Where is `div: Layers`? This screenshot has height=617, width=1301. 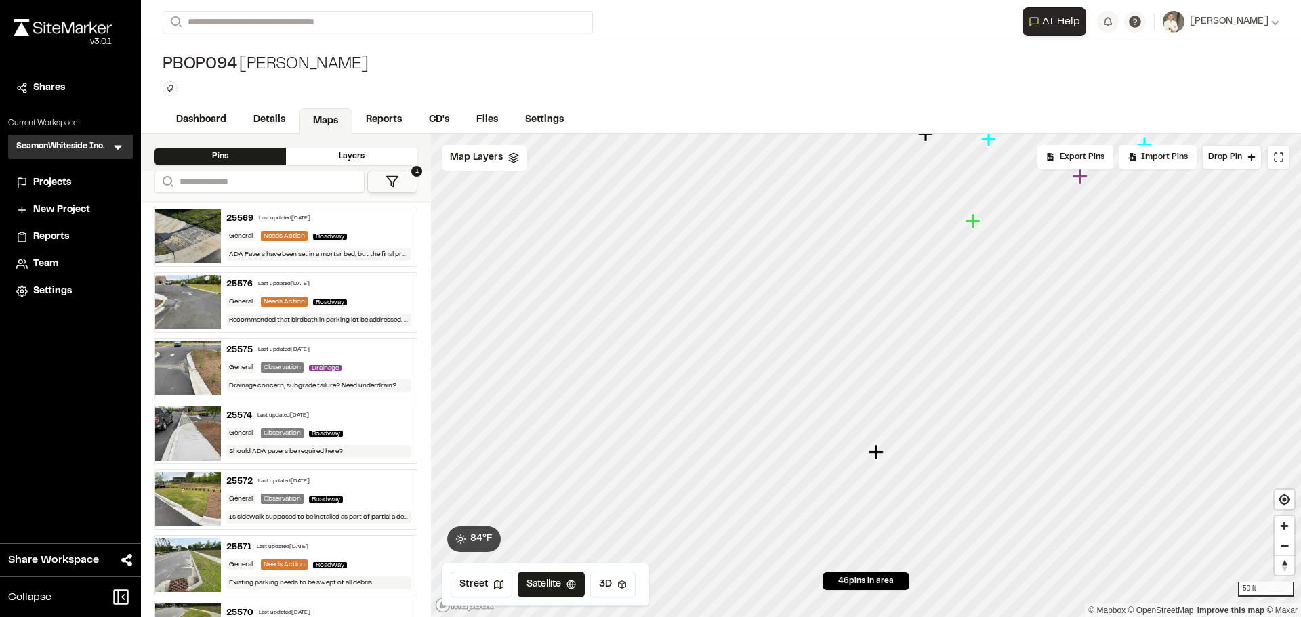 div: Layers is located at coordinates (352, 157).